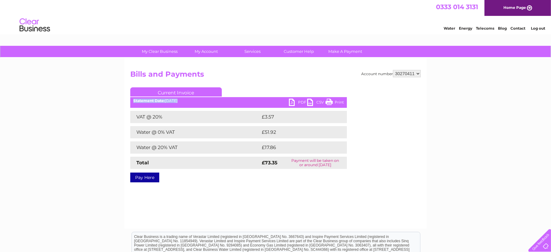 Image resolution: width=551 pixels, height=252 pixels. Describe the element at coordinates (297, 147) in the screenshot. I see `td: £17.86` at that location.